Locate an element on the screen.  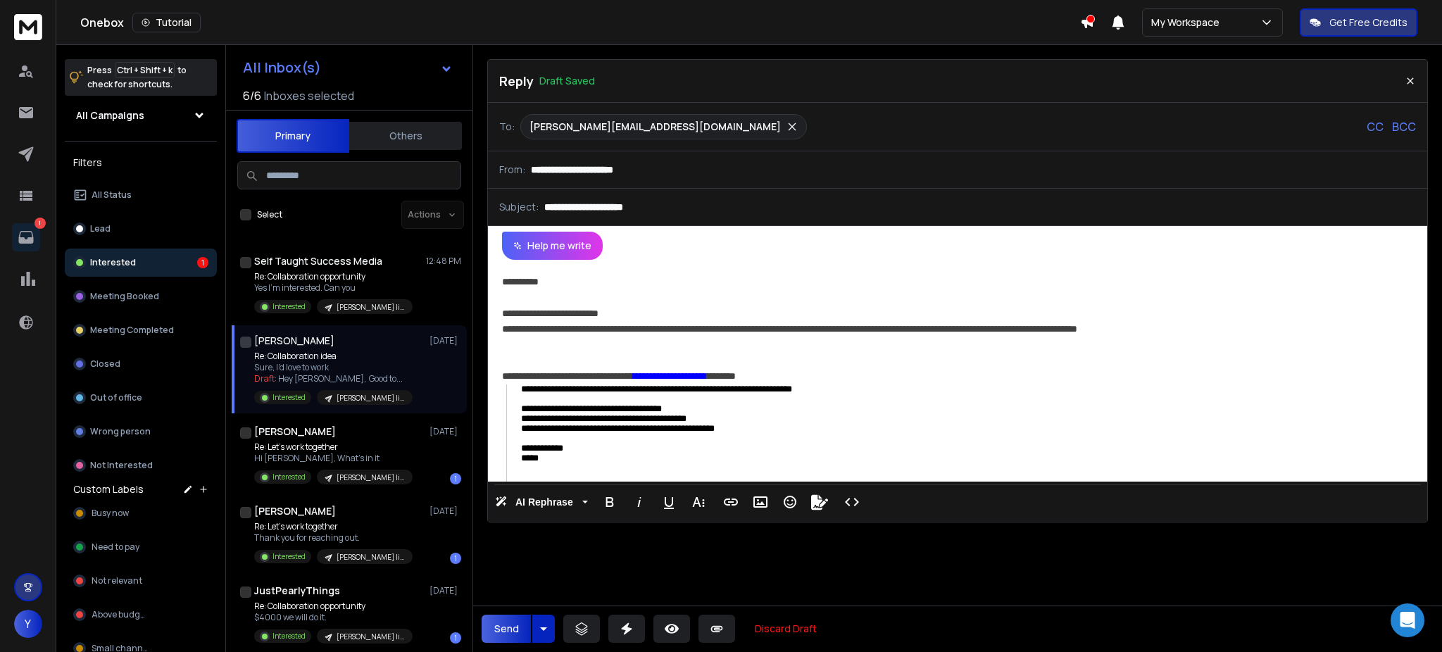
p: Not Interested is located at coordinates (121, 465).